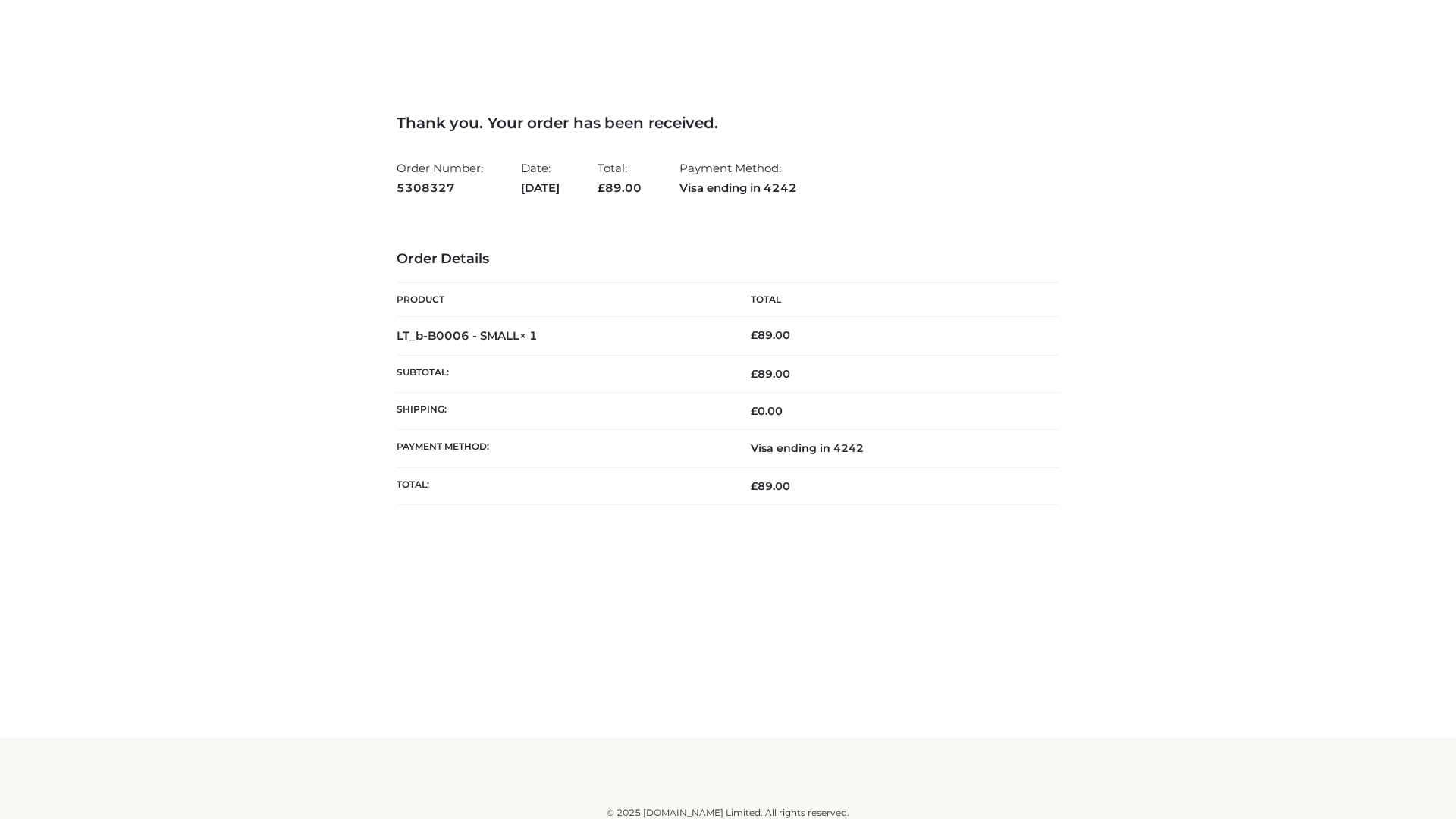 The width and height of the screenshot is (1456, 819). What do you see at coordinates (562, 373) in the screenshot?
I see `th: Subtotal:` at bounding box center [562, 373].